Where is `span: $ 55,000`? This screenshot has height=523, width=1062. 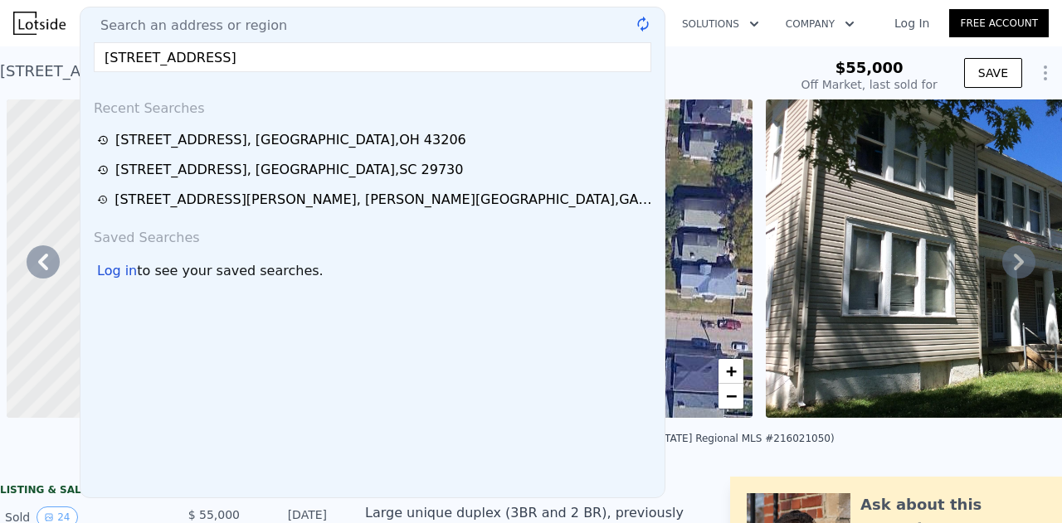 span: $ 55,000 is located at coordinates (214, 515).